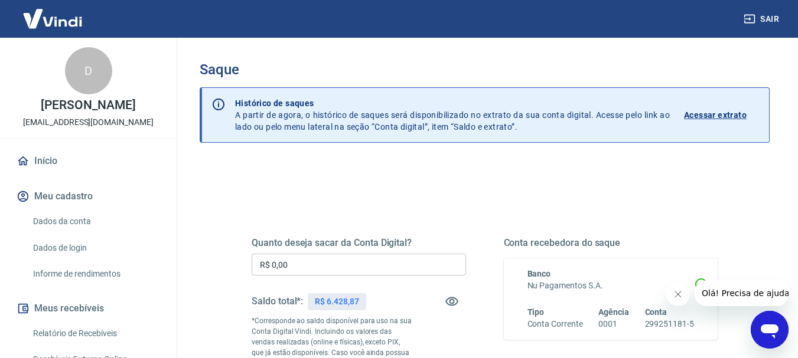  What do you see at coordinates (614, 312) in the screenshot?
I see `span: Agência` at bounding box center [614, 312].